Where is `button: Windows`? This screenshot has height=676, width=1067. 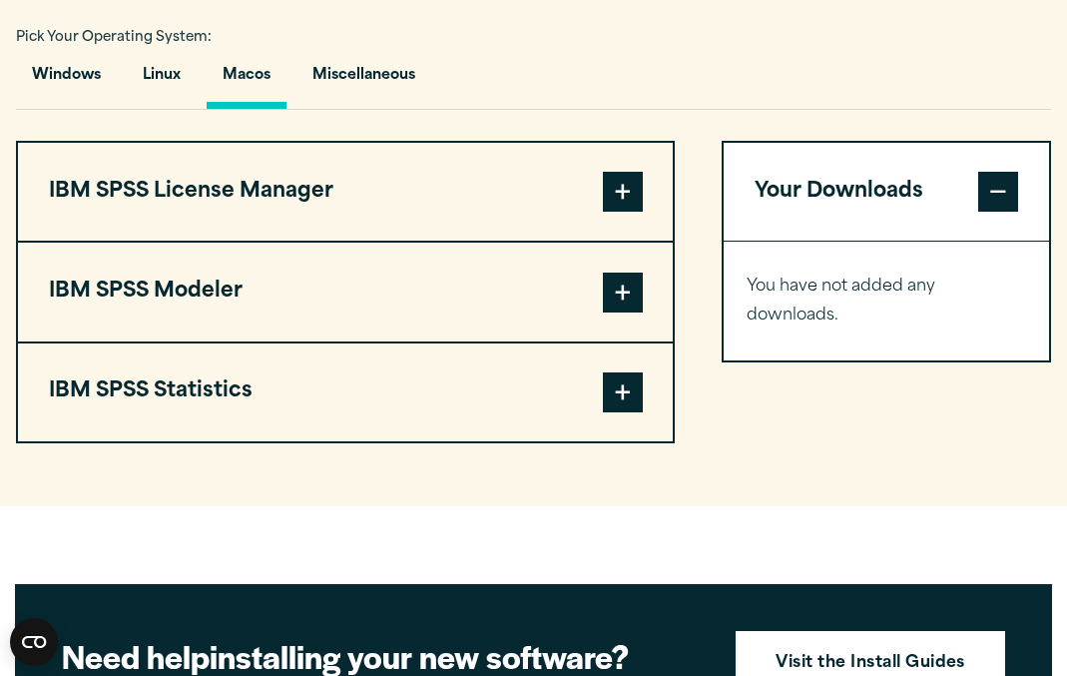
button: Windows is located at coordinates (66, 80).